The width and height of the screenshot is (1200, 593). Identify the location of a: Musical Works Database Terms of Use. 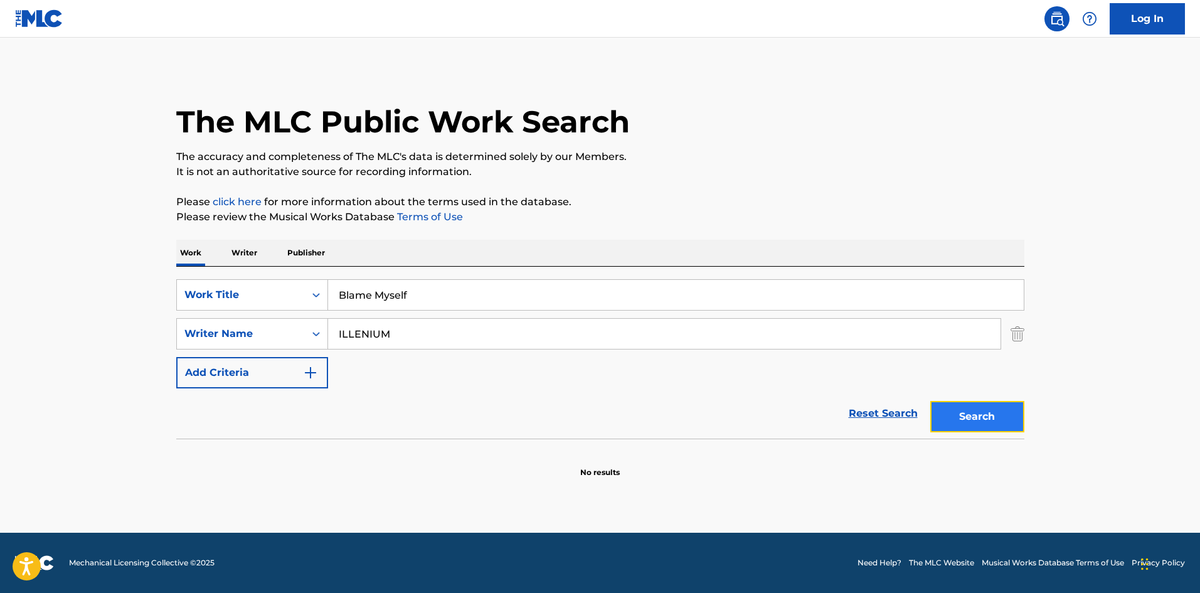
(1052, 563).